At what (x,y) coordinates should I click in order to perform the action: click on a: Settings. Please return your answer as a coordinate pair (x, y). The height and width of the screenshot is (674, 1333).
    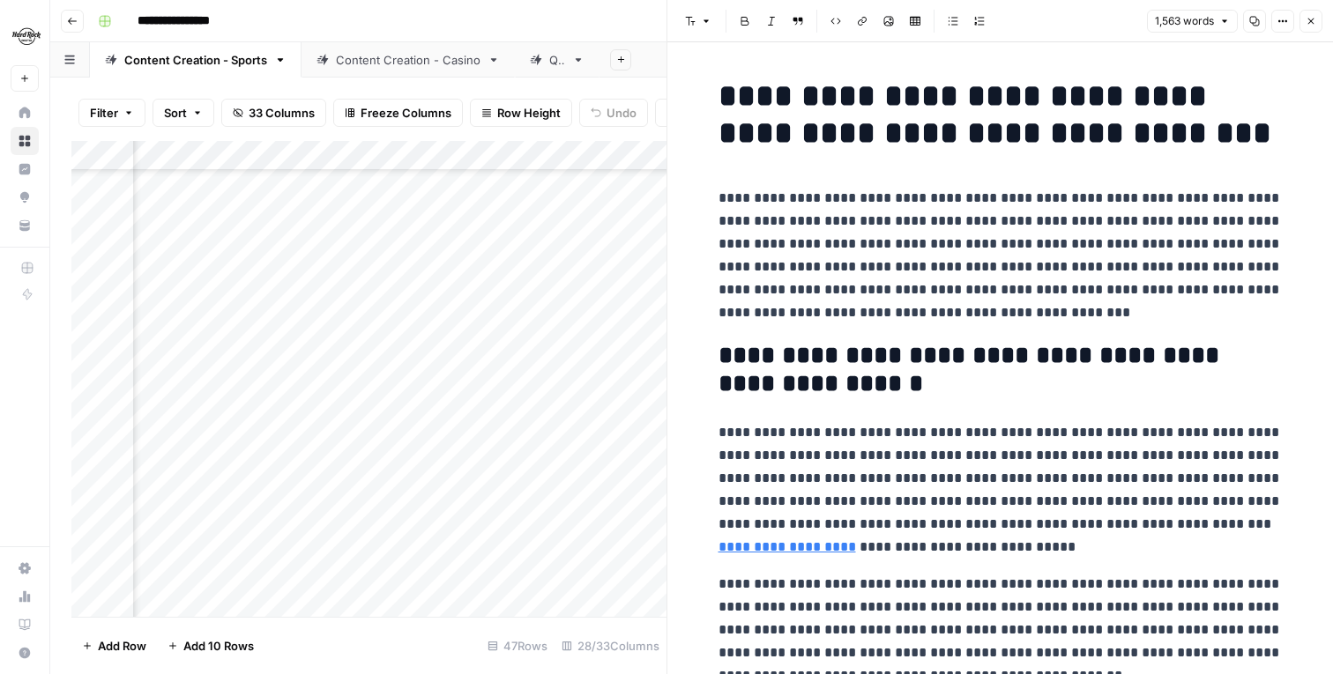
    Looking at the image, I should click on (25, 569).